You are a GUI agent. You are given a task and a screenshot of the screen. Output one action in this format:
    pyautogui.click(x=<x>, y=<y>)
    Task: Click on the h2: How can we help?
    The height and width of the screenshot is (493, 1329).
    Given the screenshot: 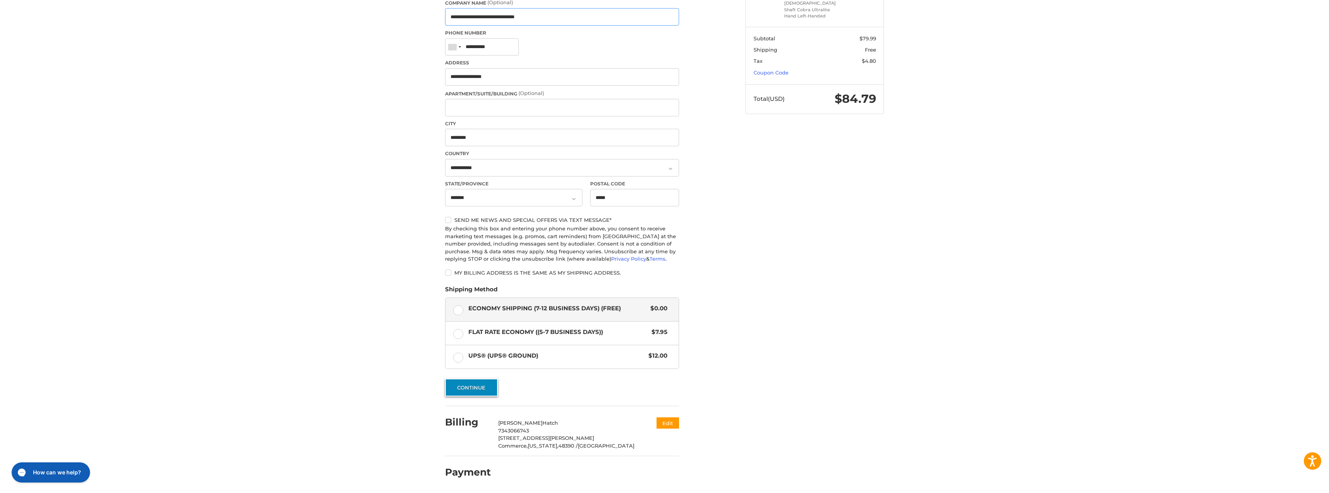 What is the action you would take?
    pyautogui.click(x=49, y=13)
    